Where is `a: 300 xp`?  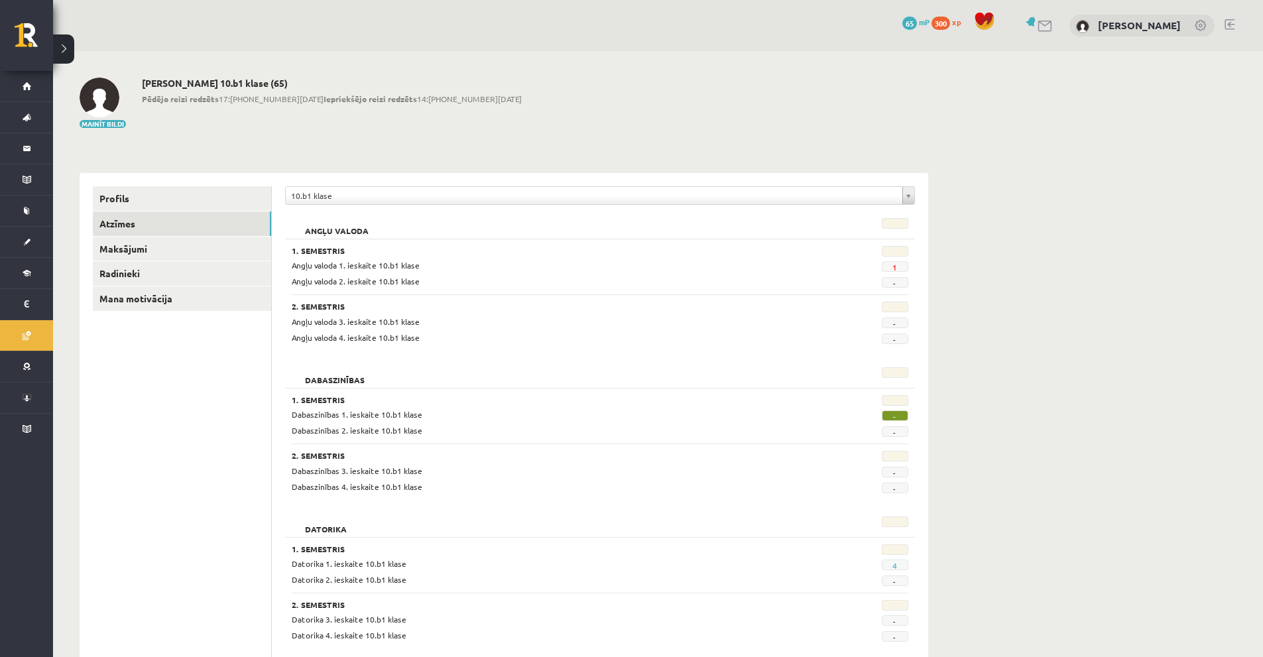
a: 300 xp is located at coordinates (950, 22).